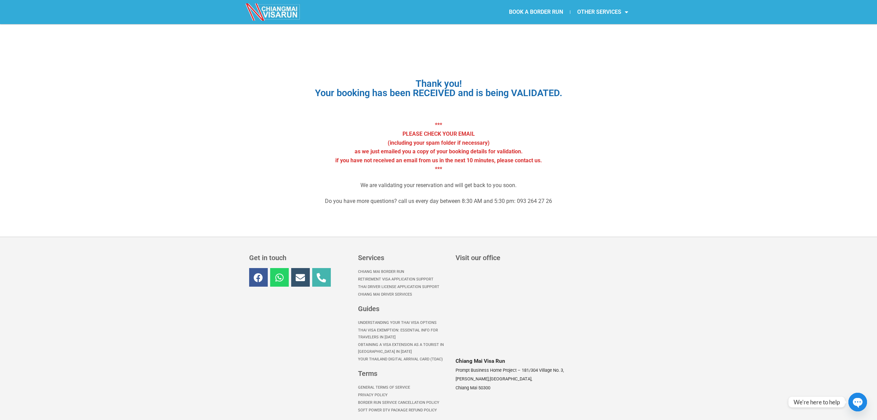  What do you see at coordinates (439, 89) in the screenshot?
I see `h1: Thank you! Your booking has been RECEIVED and is being VALIDATED.` at bounding box center [439, 89].